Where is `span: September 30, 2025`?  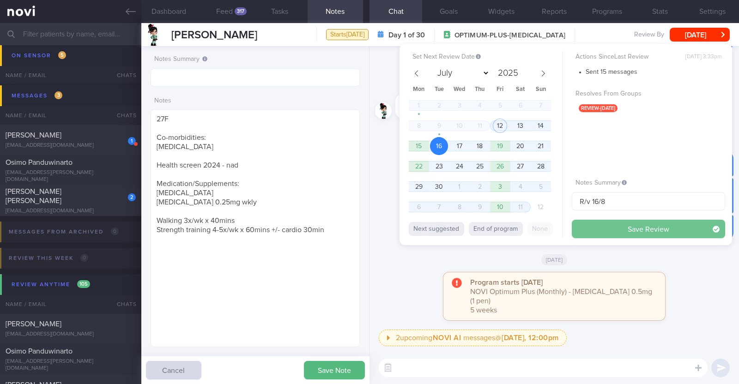
span: September 30, 2025 is located at coordinates (438, 186).